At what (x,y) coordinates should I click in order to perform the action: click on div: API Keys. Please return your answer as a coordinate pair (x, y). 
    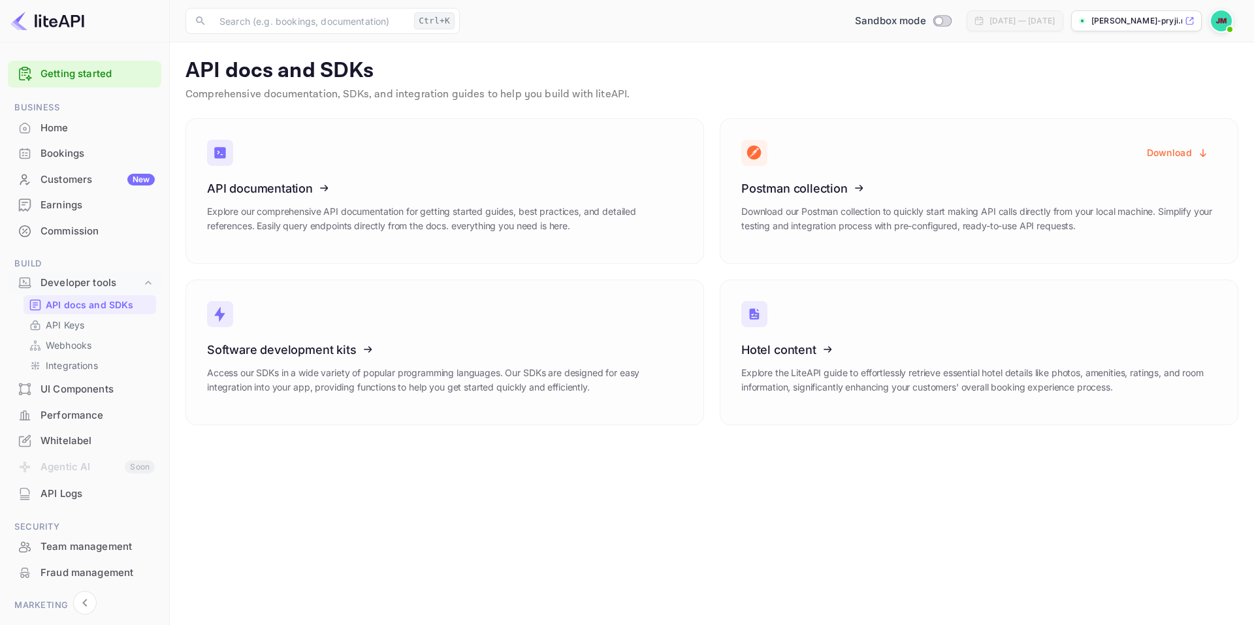
    Looking at the image, I should click on (90, 325).